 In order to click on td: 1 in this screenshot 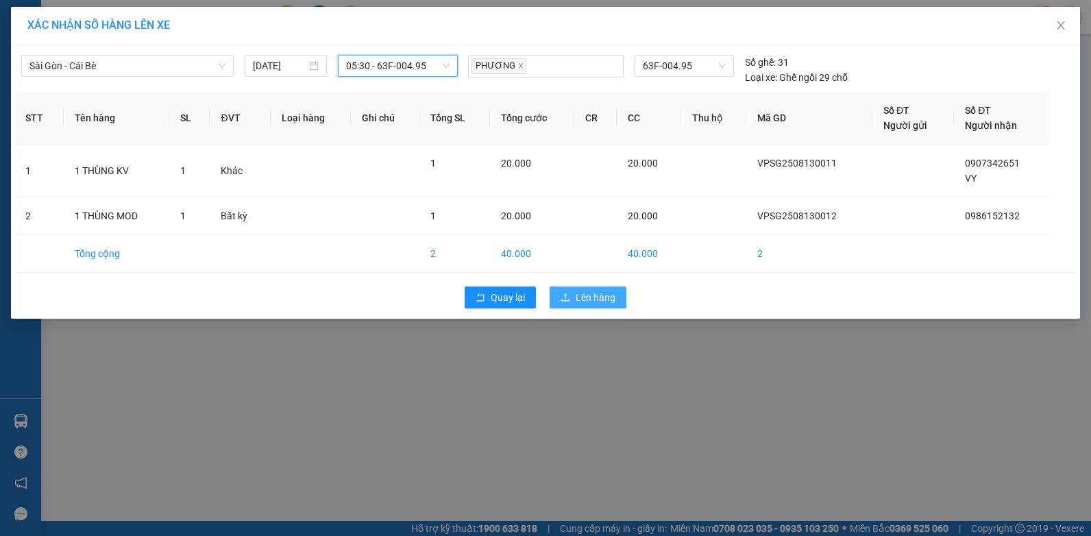, I will do `click(39, 171)`.